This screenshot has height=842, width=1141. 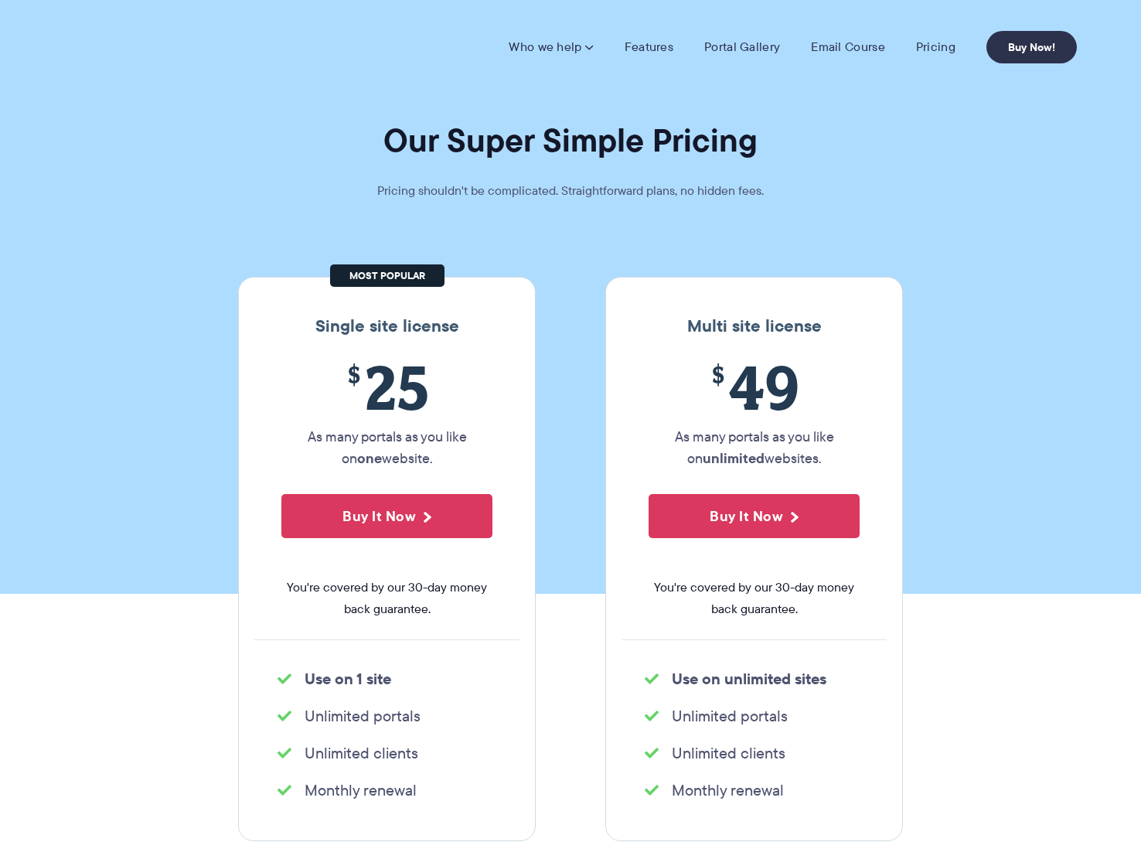 What do you see at coordinates (550, 47) in the screenshot?
I see `a: Who we help` at bounding box center [550, 47].